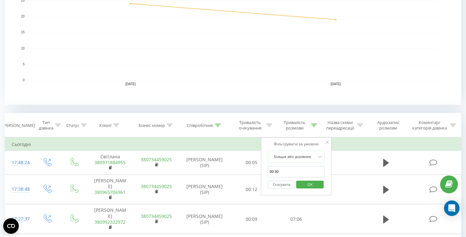 The height and width of the screenshot is (237, 466). What do you see at coordinates (252, 190) in the screenshot?
I see `td: 00:12` at bounding box center [252, 190].